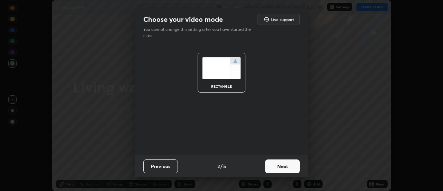  I want to click on div: rectangle, so click(222, 86).